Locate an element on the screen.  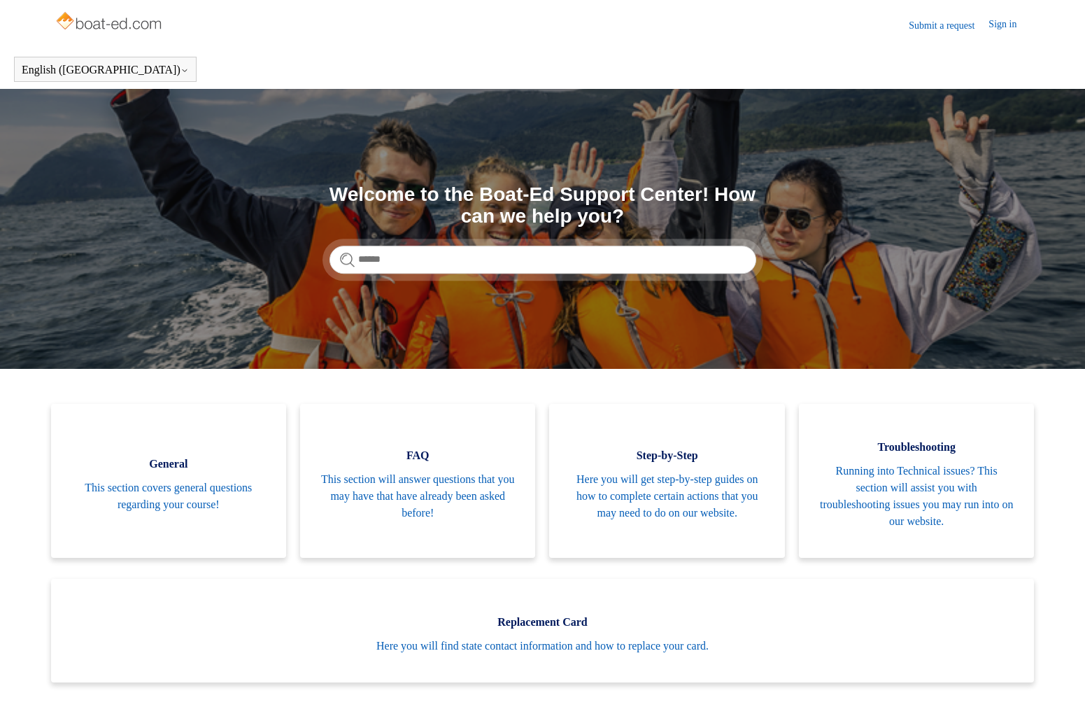
a: General This section covers general questions regarding your course! is located at coordinates (169, 481).